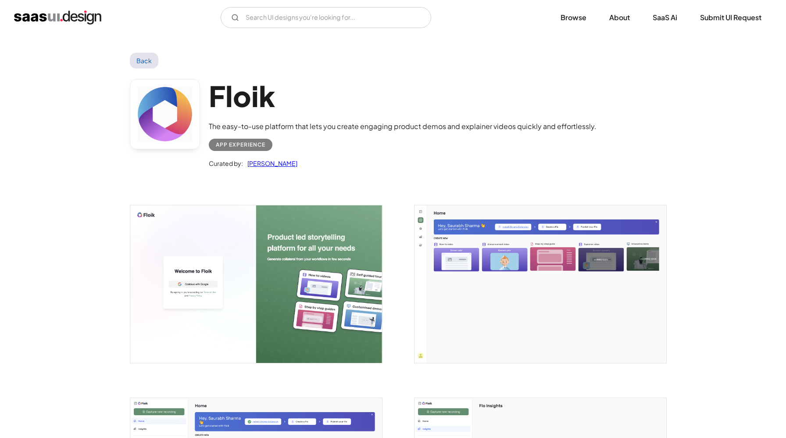 The width and height of the screenshot is (786, 438). I want to click on h1: Floik, so click(403, 96).